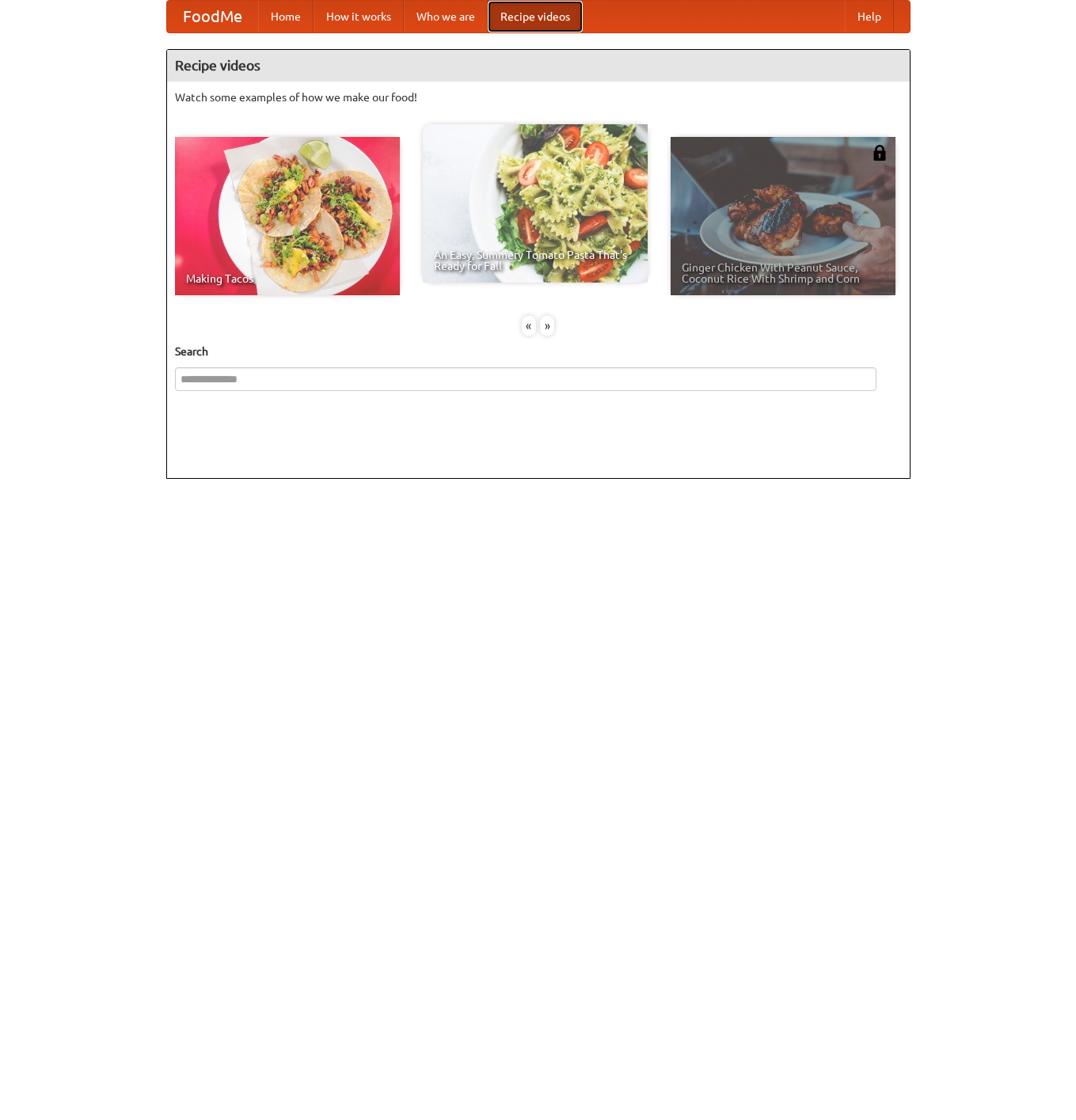 This screenshot has width=1076, height=1120. What do you see at coordinates (538, 66) in the screenshot?
I see `h4: Recipe videos` at bounding box center [538, 66].